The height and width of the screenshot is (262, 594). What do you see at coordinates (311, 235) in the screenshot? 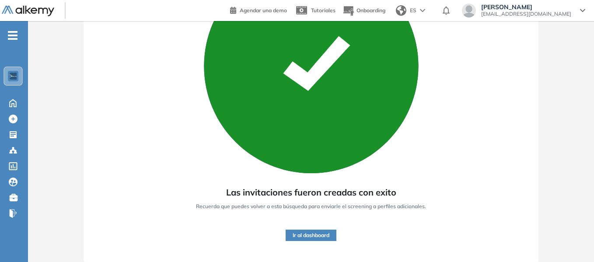
I see `button: Ir al dashboard` at bounding box center [311, 235].